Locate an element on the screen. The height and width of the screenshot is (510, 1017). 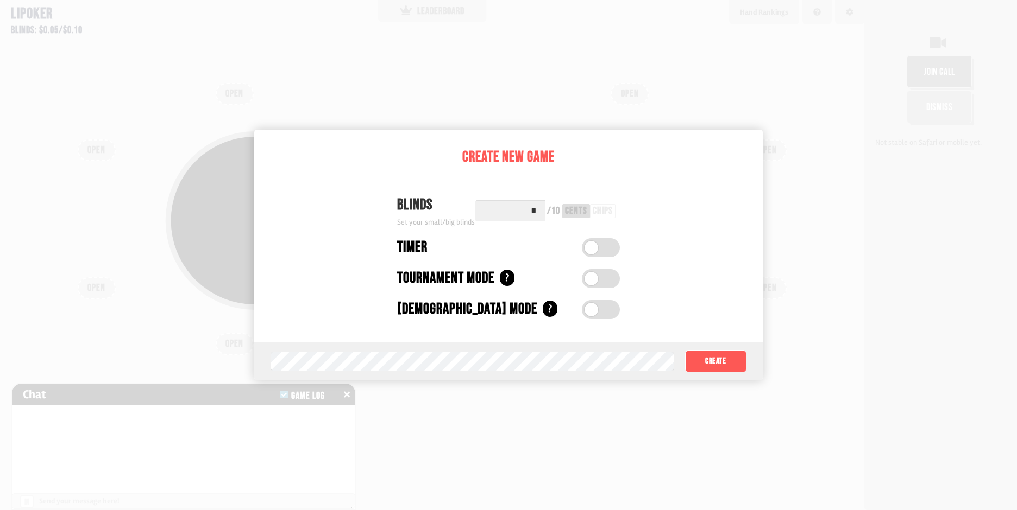
div: Set your small/big blinds is located at coordinates (436, 222).